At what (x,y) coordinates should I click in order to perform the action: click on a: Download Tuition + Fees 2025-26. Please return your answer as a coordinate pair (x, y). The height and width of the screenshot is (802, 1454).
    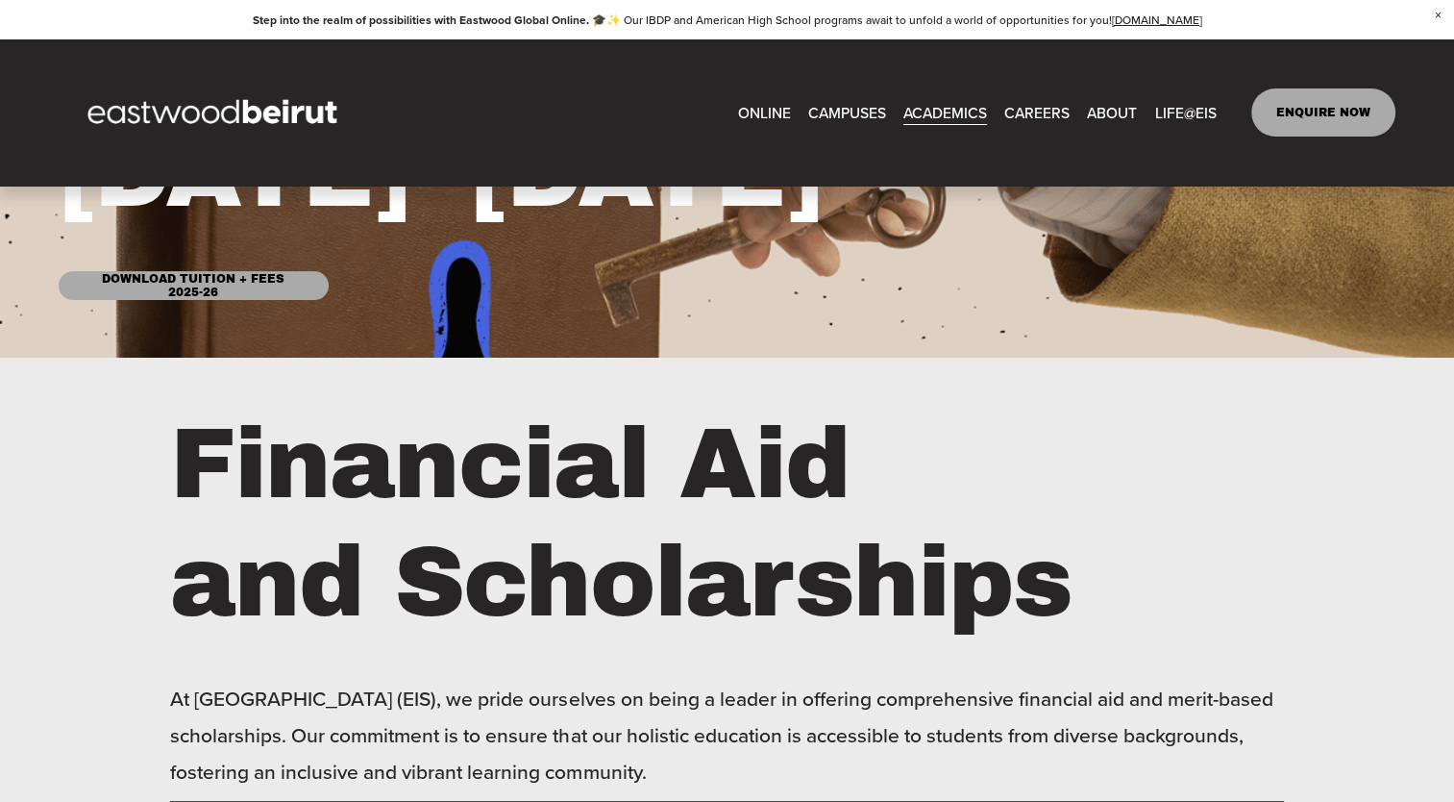
    Looking at the image, I should click on (193, 285).